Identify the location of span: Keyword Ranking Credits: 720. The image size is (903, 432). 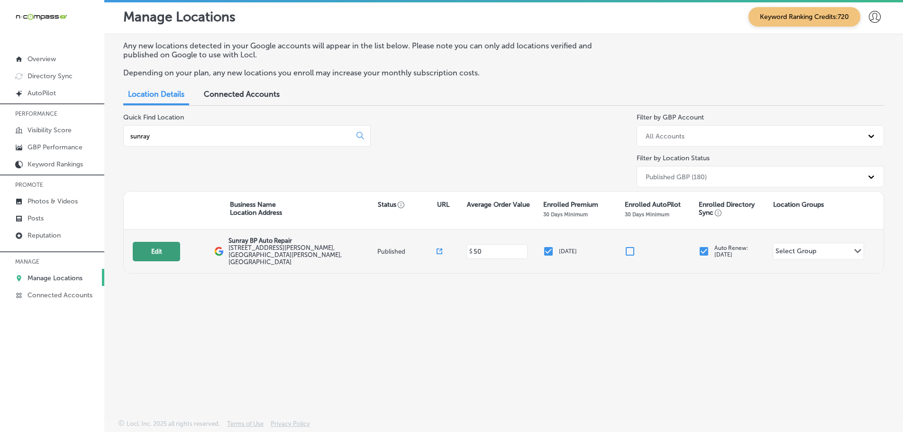
(804, 17).